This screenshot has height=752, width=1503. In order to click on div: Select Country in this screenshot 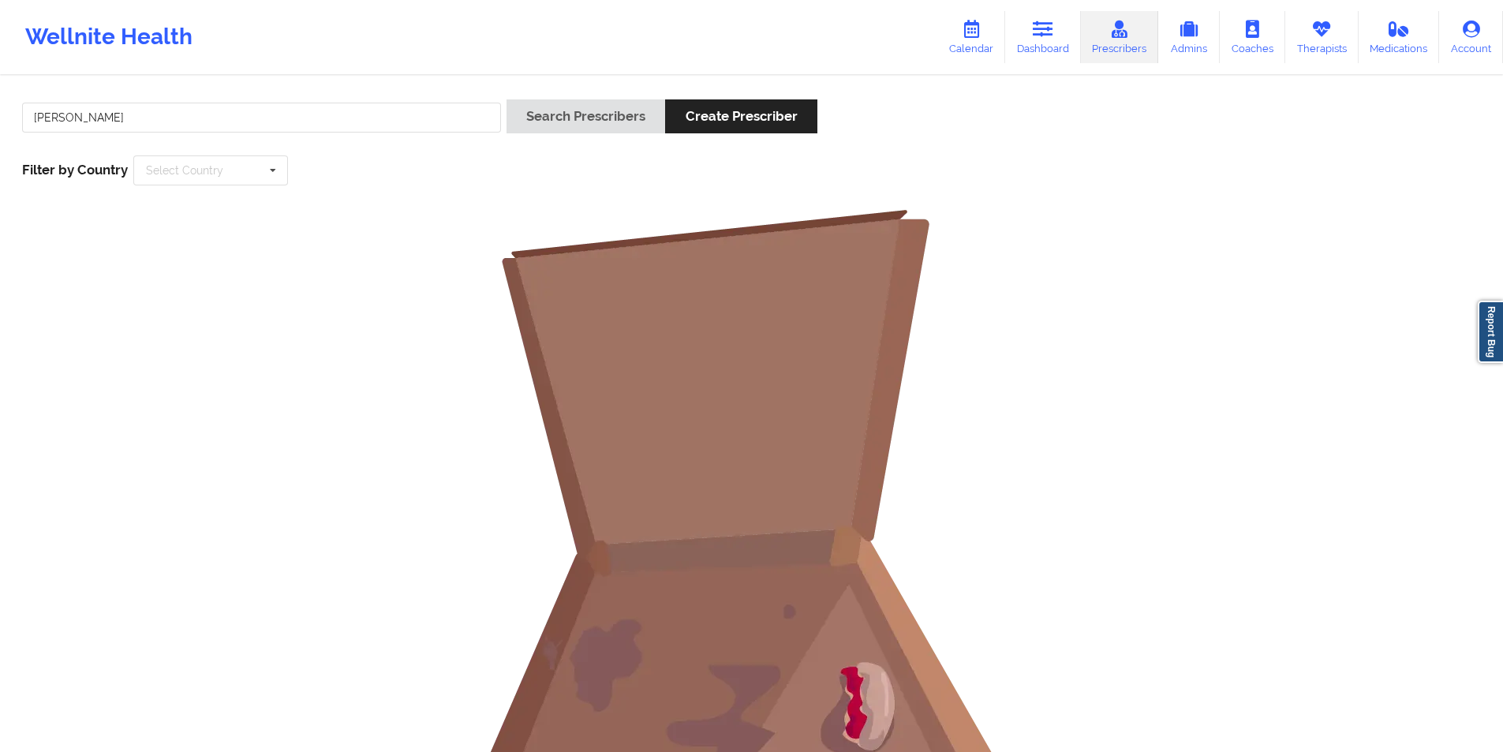, I will do `click(185, 170)`.